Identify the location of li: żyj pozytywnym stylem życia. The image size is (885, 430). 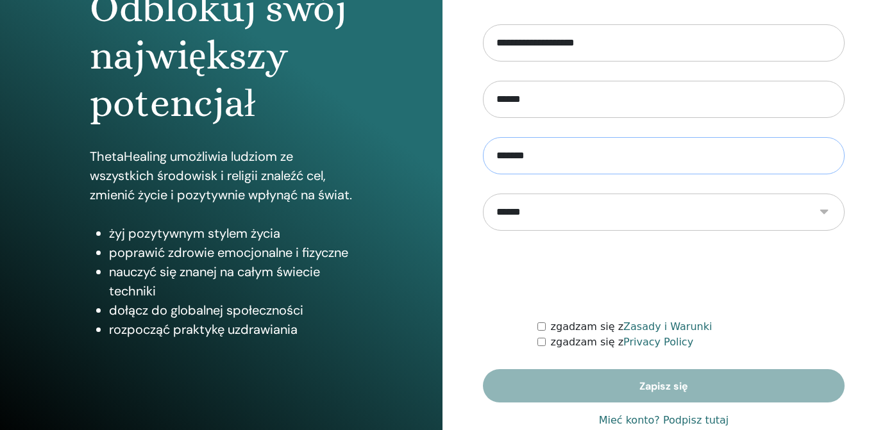
(231, 233).